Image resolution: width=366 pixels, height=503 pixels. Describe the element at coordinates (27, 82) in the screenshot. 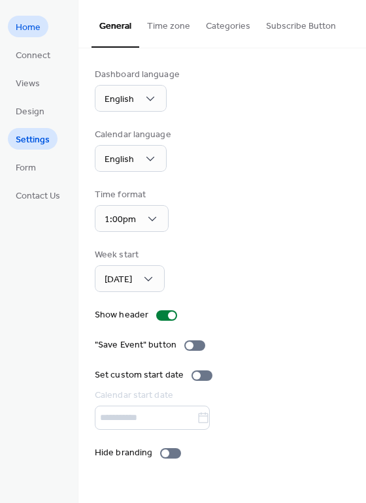

I see `a: Views` at that location.